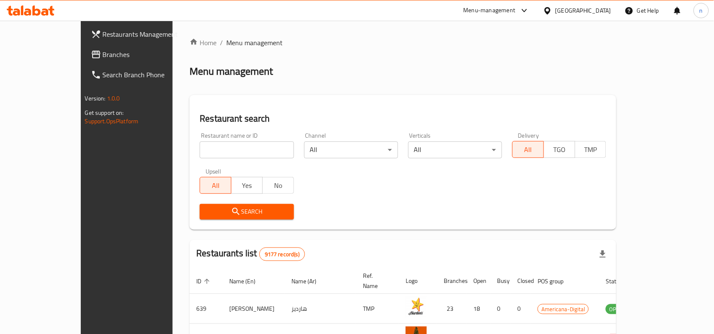  What do you see at coordinates (591, 150) in the screenshot?
I see `span: TMP` at bounding box center [591, 150].